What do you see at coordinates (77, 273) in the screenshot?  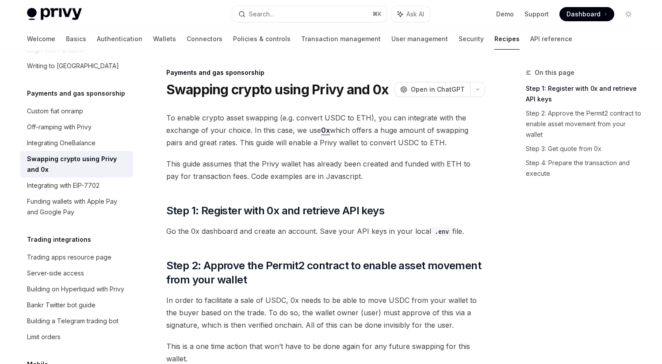 I see `a: Server-side access` at bounding box center [77, 273].